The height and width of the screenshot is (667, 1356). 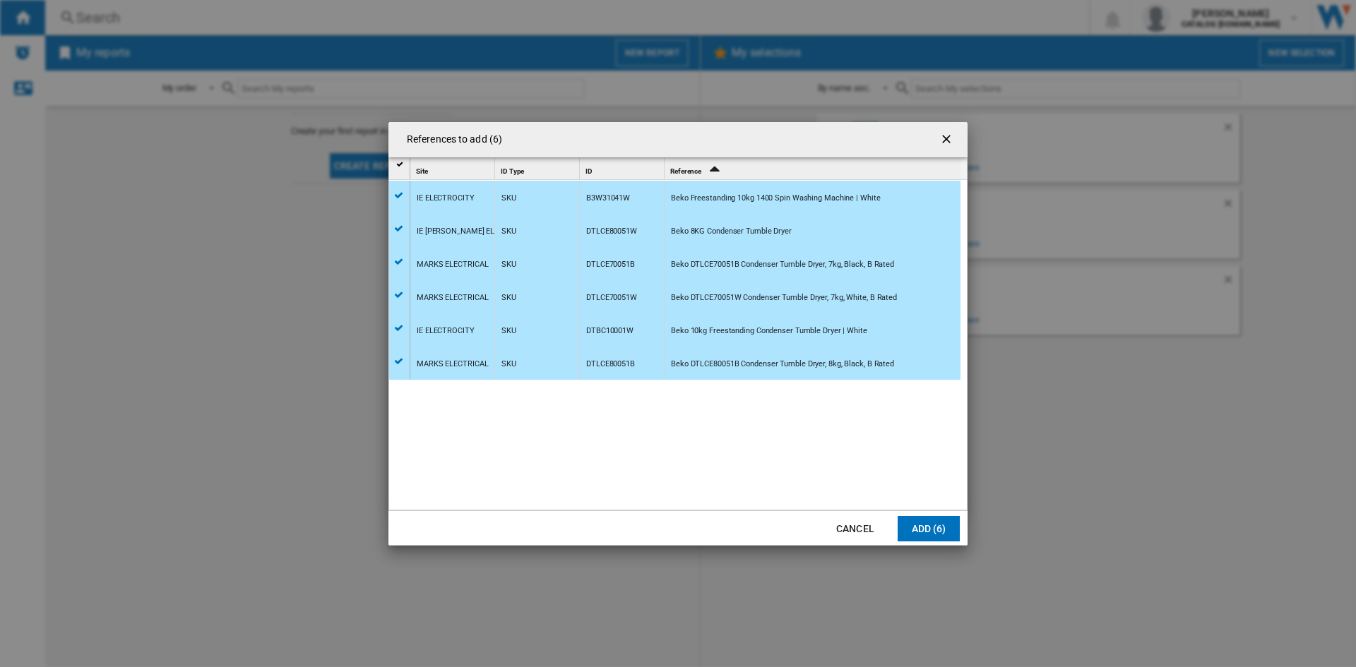 What do you see at coordinates (612, 298) in the screenshot?
I see `div: DTLCE70051W` at bounding box center [612, 298].